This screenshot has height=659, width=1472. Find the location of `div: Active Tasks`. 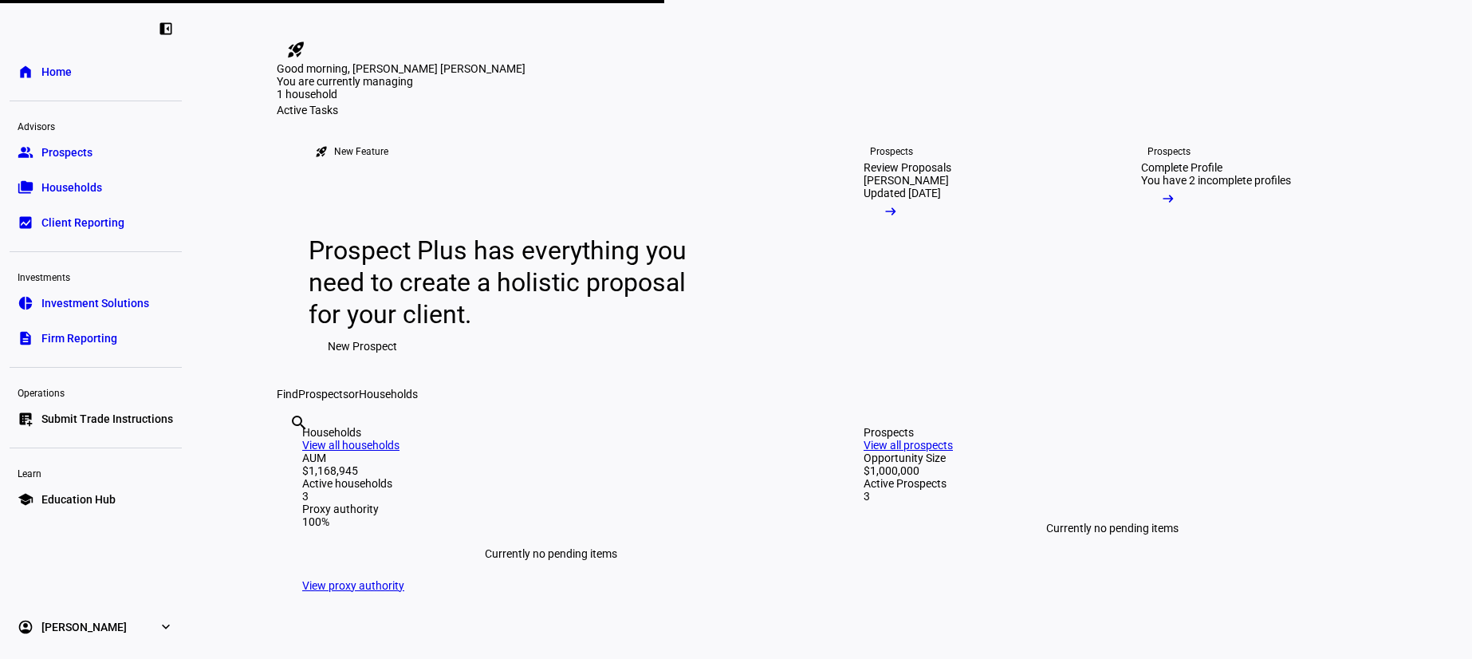

div: Active Tasks is located at coordinates (832, 110).